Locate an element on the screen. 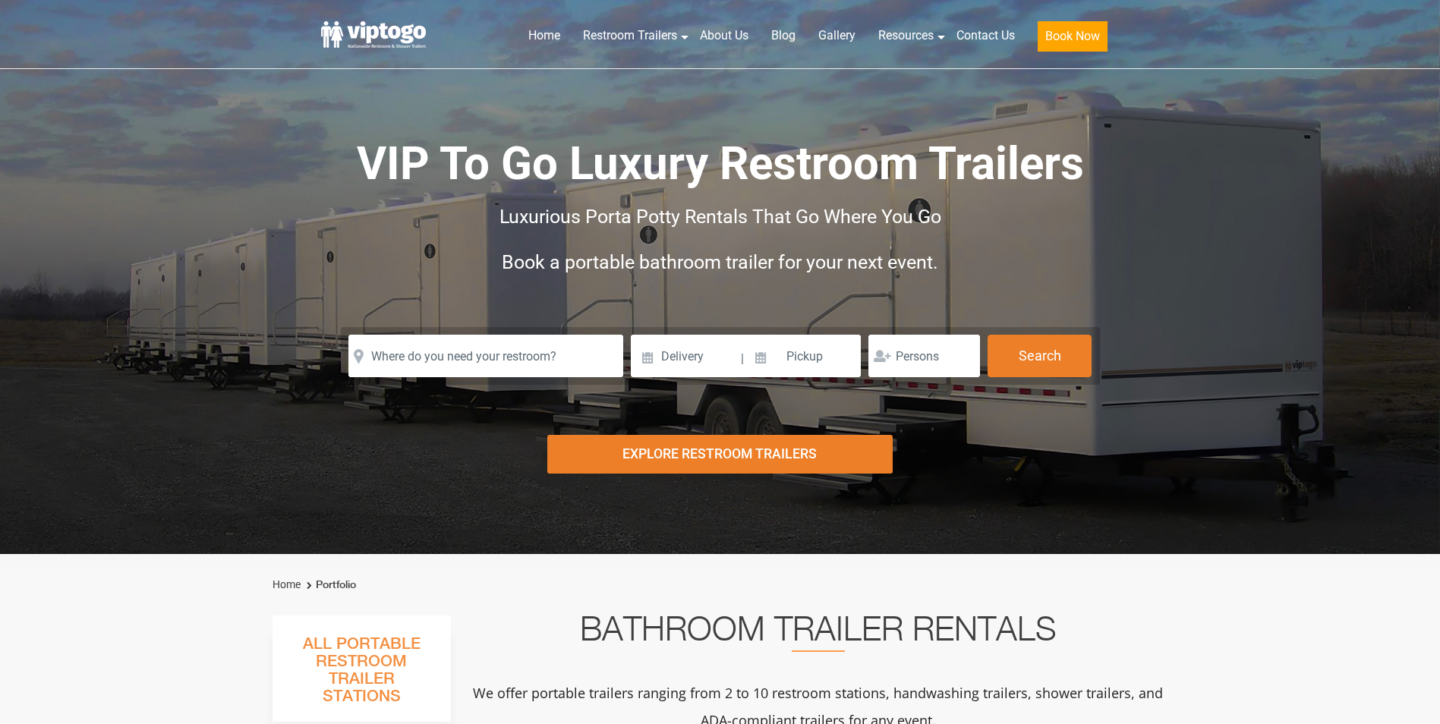 The height and width of the screenshot is (724, 1440). a: About Us is located at coordinates (724, 36).